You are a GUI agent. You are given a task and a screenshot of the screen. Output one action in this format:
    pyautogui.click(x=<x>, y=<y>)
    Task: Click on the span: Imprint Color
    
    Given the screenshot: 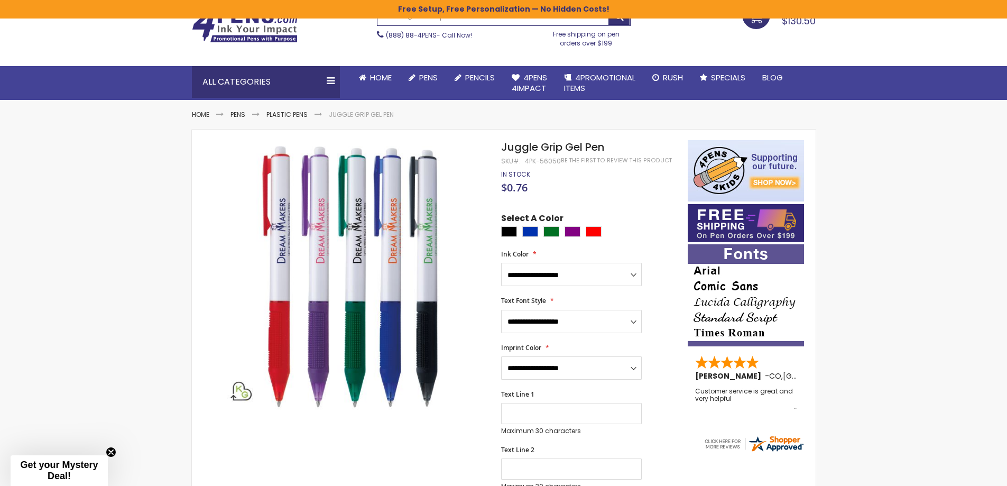 What is the action you would take?
    pyautogui.click(x=521, y=347)
    